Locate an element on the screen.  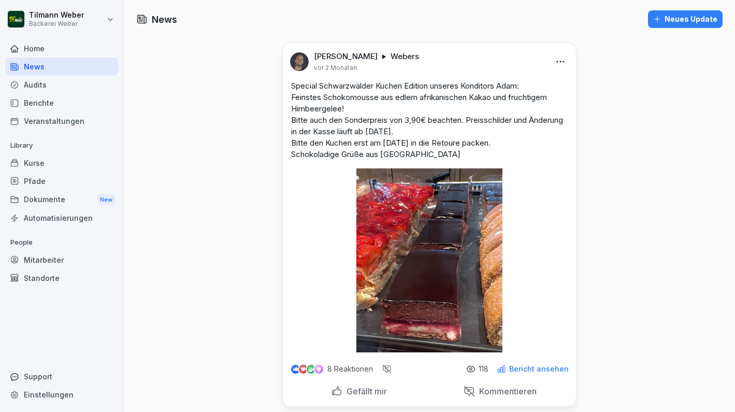
p: People is located at coordinates (62, 242).